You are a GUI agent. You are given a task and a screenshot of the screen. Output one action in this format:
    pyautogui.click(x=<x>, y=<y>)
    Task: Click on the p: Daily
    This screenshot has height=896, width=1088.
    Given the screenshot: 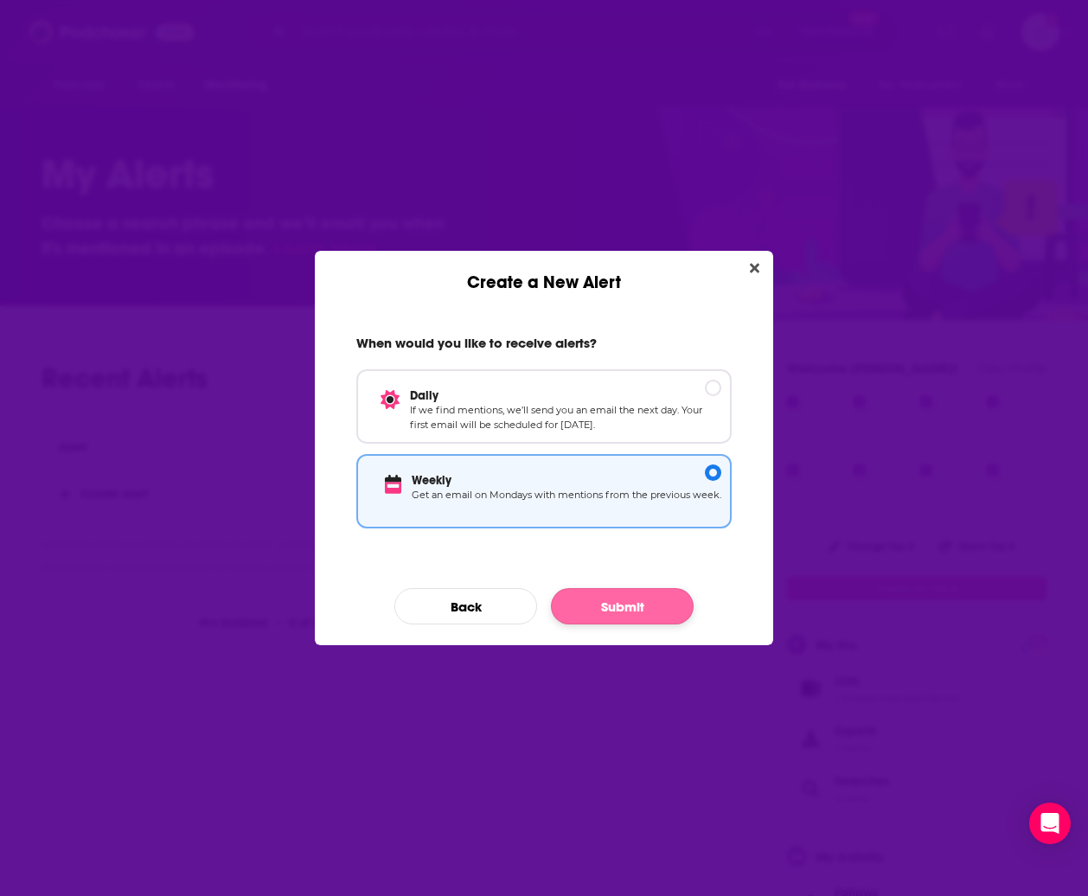 What is the action you would take?
    pyautogui.click(x=565, y=395)
    